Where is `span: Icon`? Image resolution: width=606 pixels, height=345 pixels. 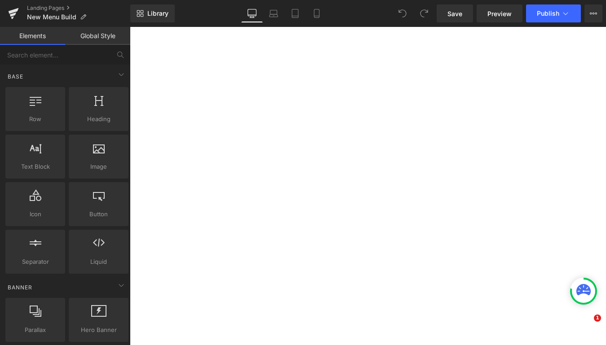 span: Icon is located at coordinates (35, 214).